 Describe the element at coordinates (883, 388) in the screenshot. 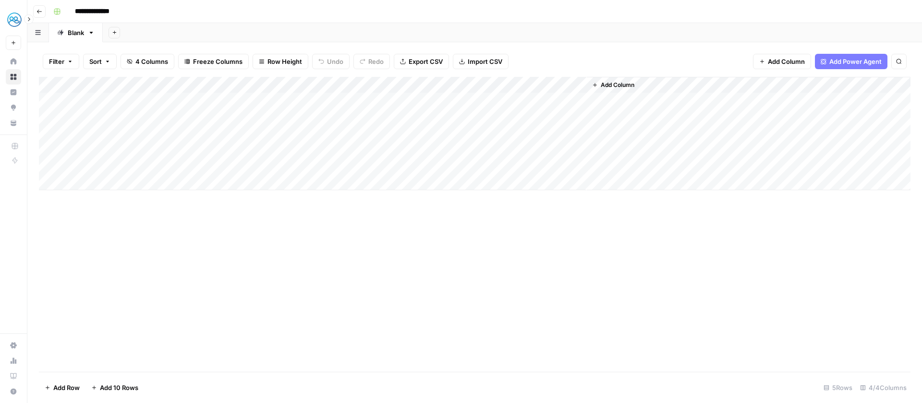

I see `div: 4/4 Columns` at that location.